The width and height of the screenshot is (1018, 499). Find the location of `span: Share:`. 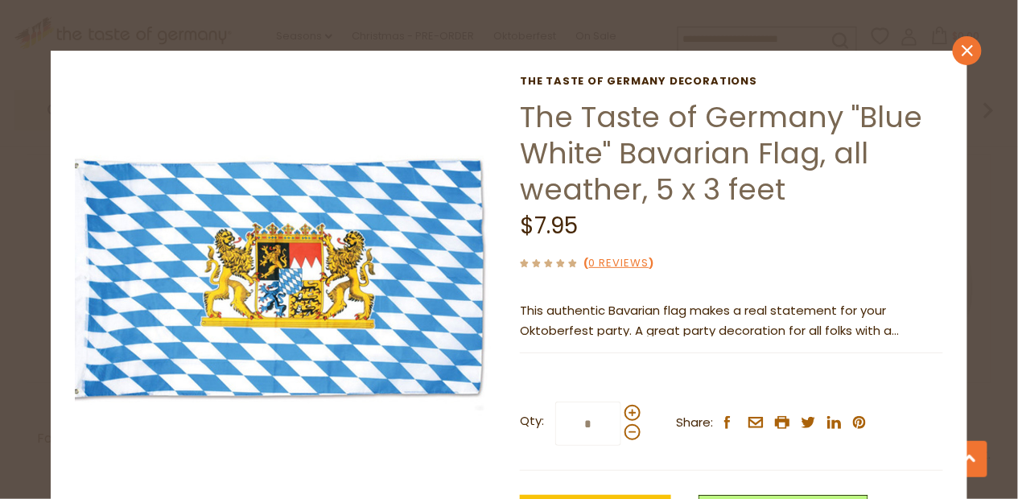

span: Share: is located at coordinates (695, 423).